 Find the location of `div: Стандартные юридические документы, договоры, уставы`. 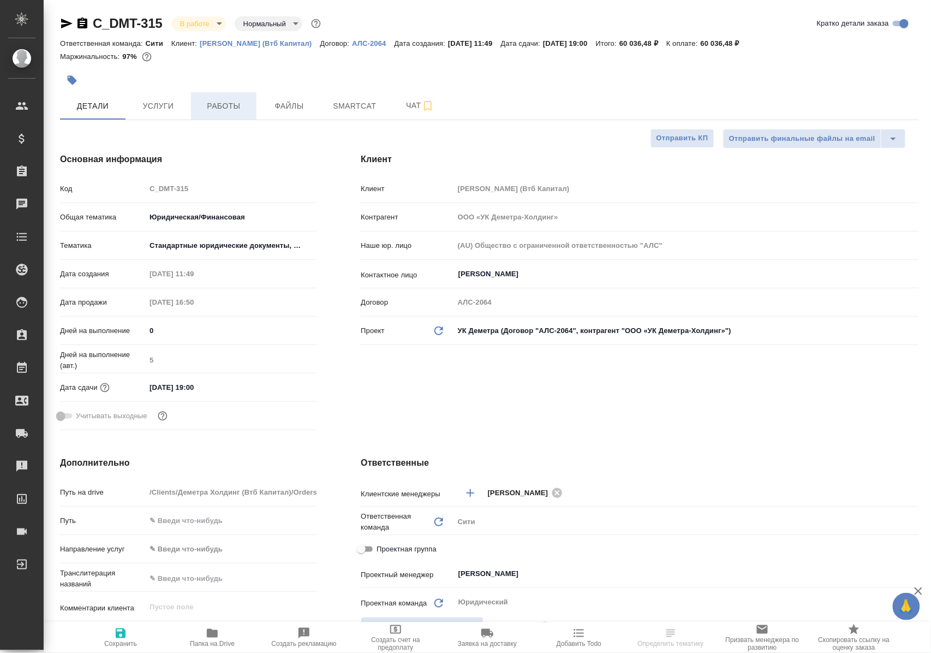

div: Стандартные юридические документы, договоры, уставы is located at coordinates (231, 246).